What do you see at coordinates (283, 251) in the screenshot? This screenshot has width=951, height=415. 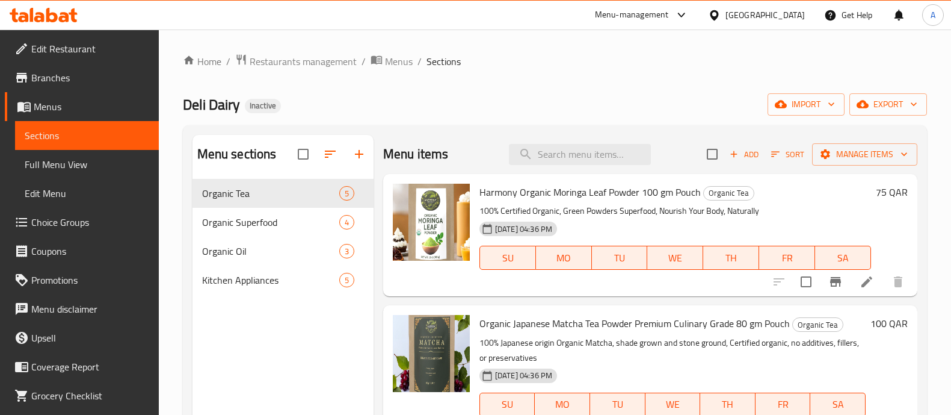 I see `div: Organic Oil3` at bounding box center [283, 251].